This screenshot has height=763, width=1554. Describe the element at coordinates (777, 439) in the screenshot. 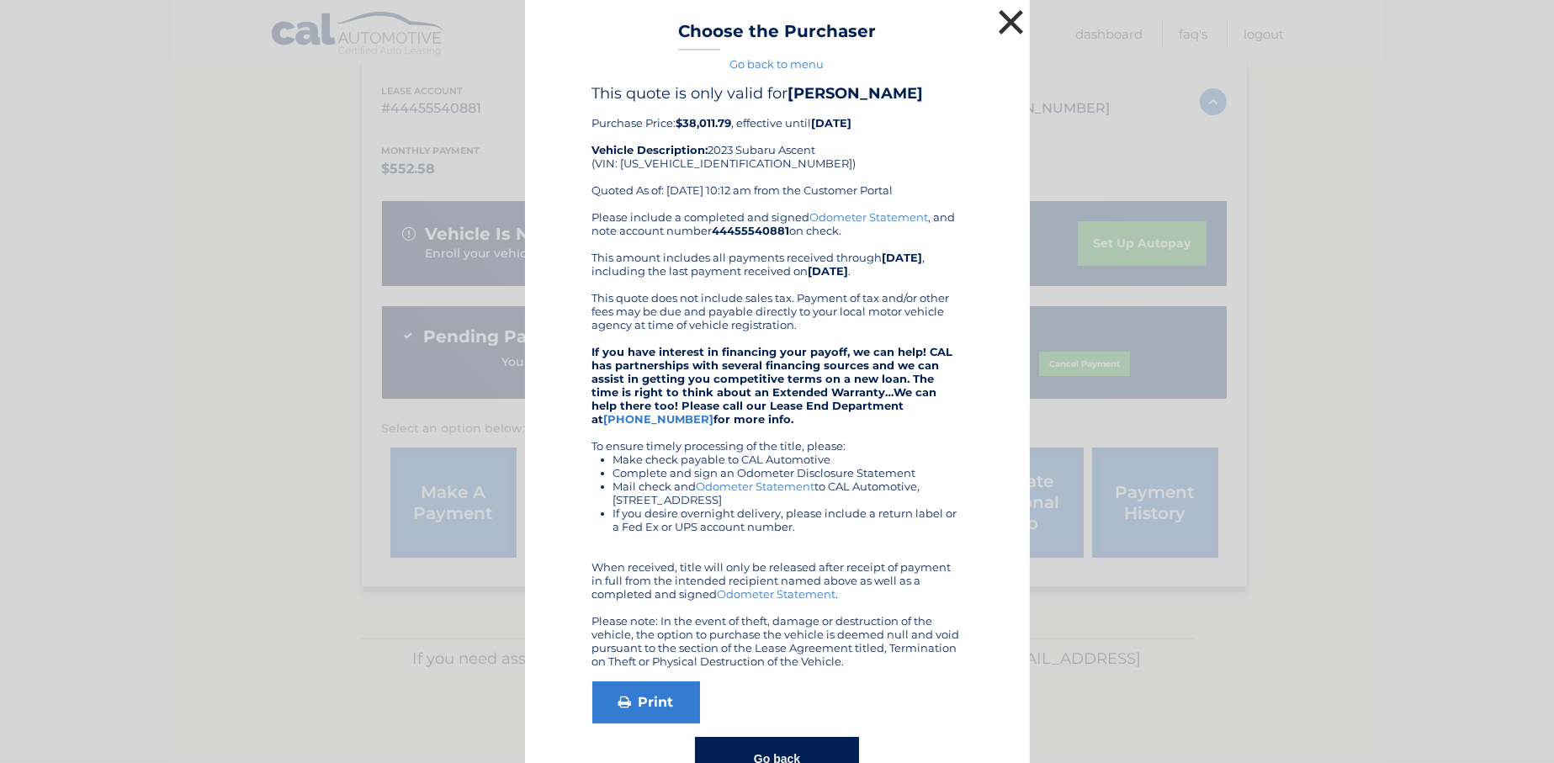

I see `div: Please include a completed and signed , and note account number on check. This amount includes al...` at that location.